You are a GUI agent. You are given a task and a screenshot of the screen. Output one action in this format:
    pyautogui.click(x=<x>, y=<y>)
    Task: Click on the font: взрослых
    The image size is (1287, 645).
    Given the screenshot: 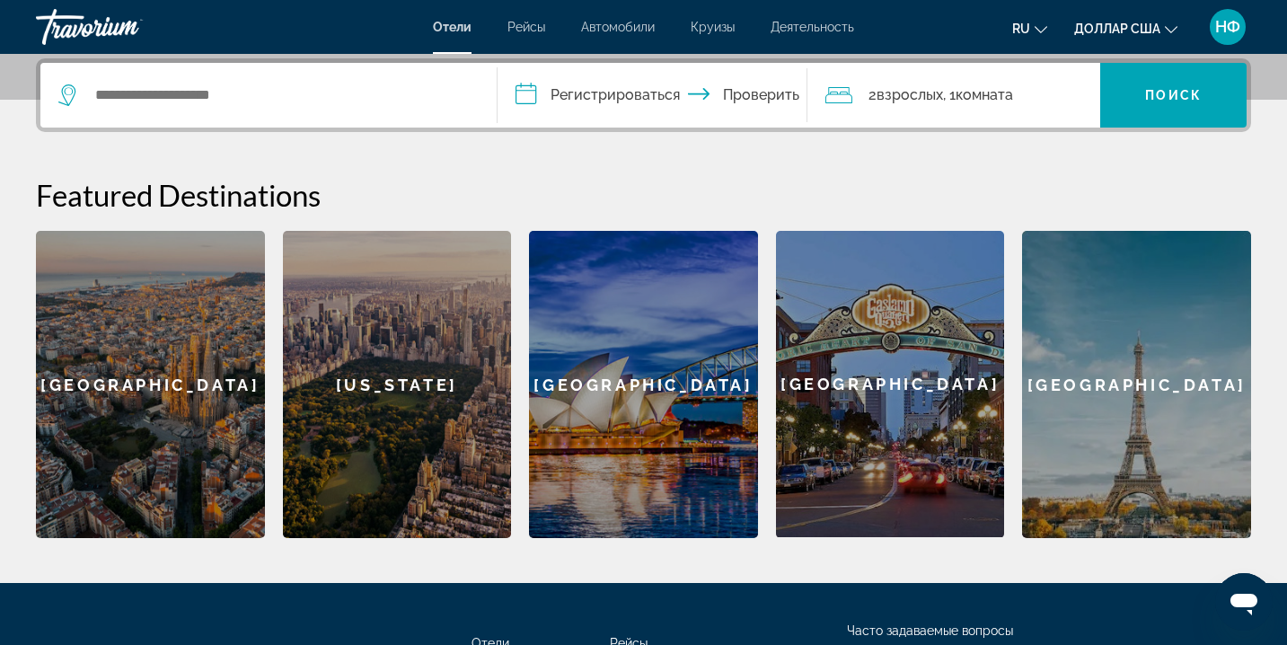 What is the action you would take?
    pyautogui.click(x=909, y=94)
    